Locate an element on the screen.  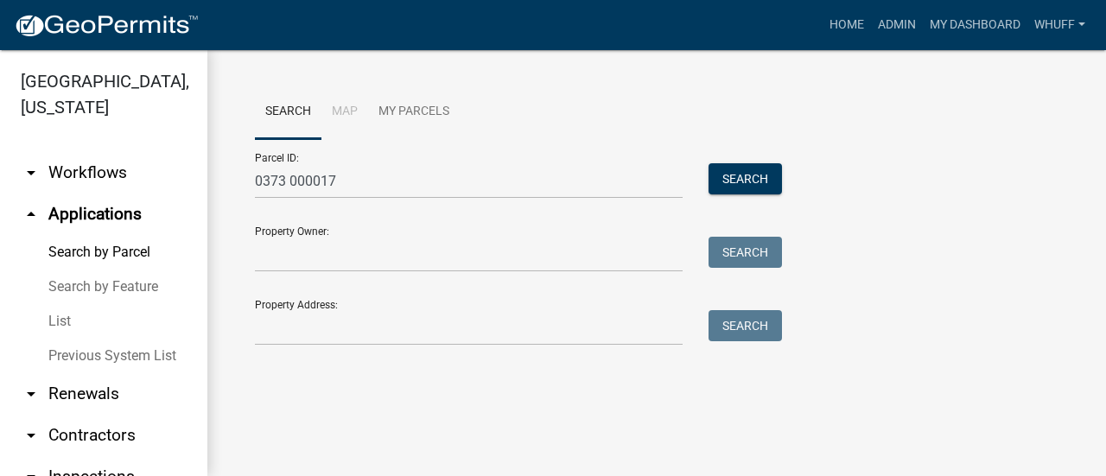
a: whuff is located at coordinates (1059, 25).